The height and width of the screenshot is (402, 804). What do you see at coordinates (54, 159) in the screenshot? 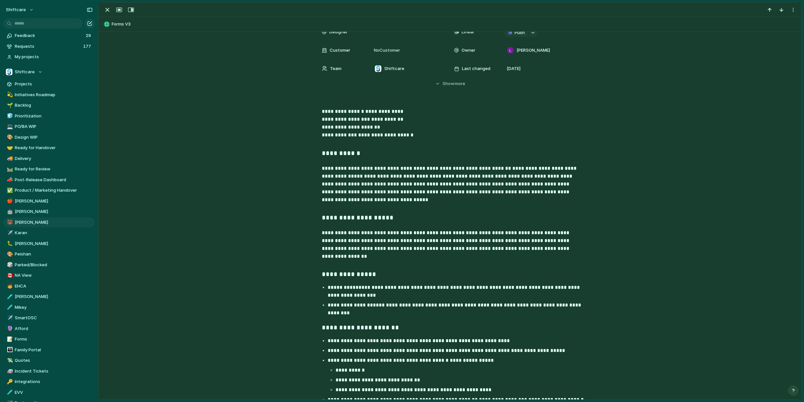
I see `span: Delivery` at bounding box center [54, 159].